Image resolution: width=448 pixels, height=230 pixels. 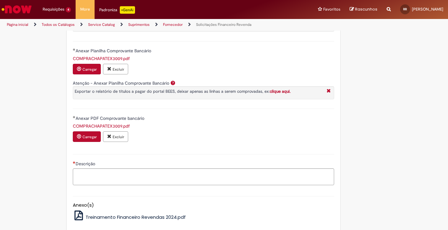 What do you see at coordinates (405, 9) in the screenshot?
I see `span: RR` at bounding box center [405, 9].